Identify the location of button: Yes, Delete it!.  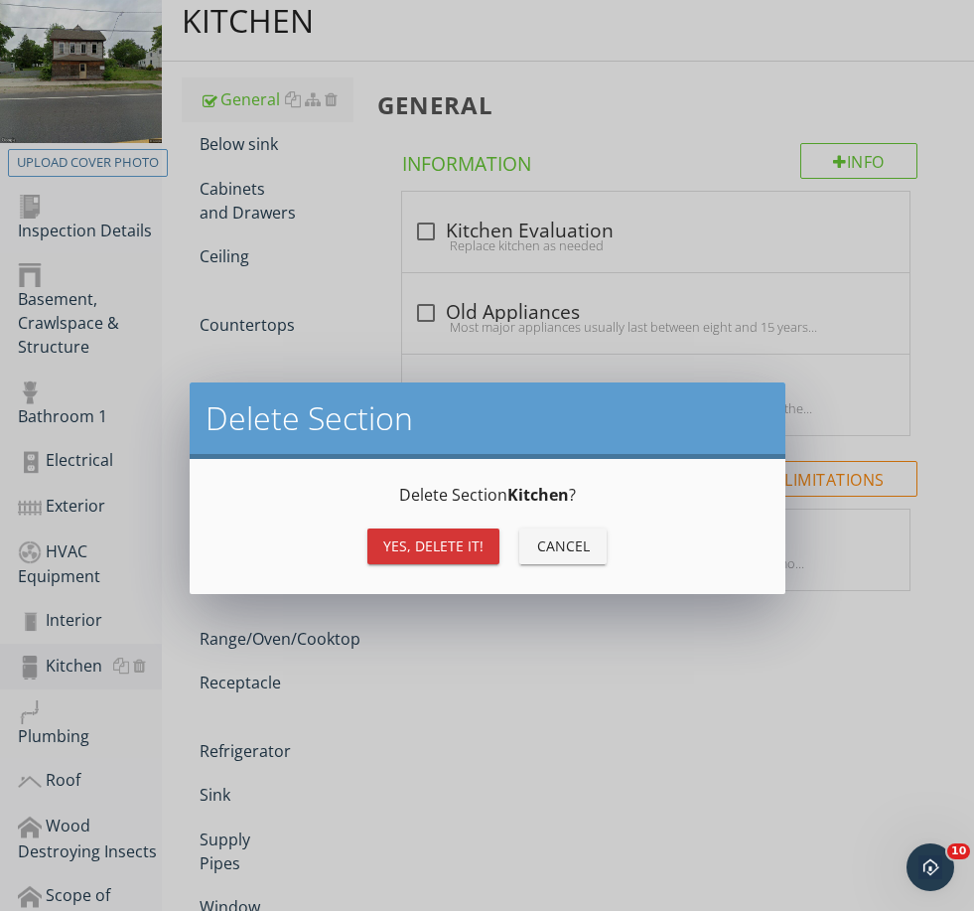
(433, 546).